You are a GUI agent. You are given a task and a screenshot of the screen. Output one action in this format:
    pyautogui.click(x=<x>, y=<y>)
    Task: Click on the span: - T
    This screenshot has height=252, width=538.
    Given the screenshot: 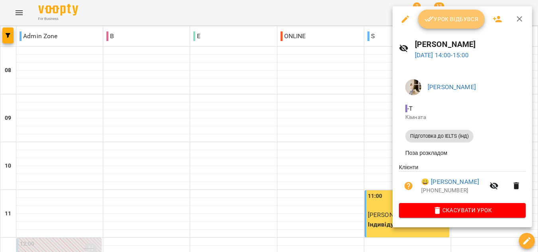 What is the action you would take?
    pyautogui.click(x=409, y=108)
    